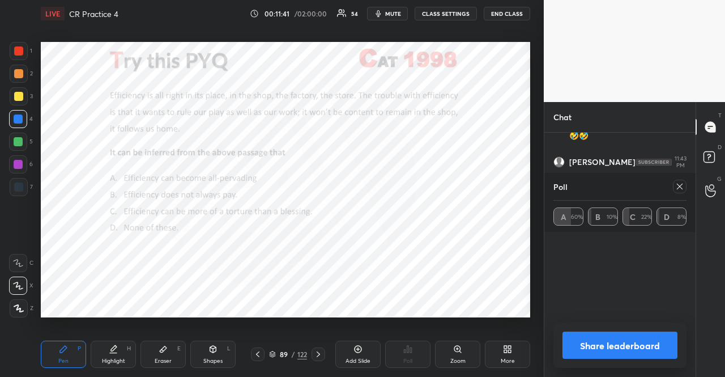 The height and width of the screenshot is (377, 725). I want to click on div: grid, so click(619, 211).